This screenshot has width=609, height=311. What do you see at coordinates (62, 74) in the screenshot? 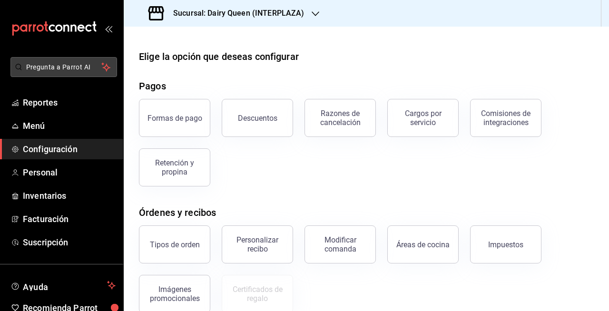
I see `a: Pregunta a Parrot AI` at bounding box center [62, 74].